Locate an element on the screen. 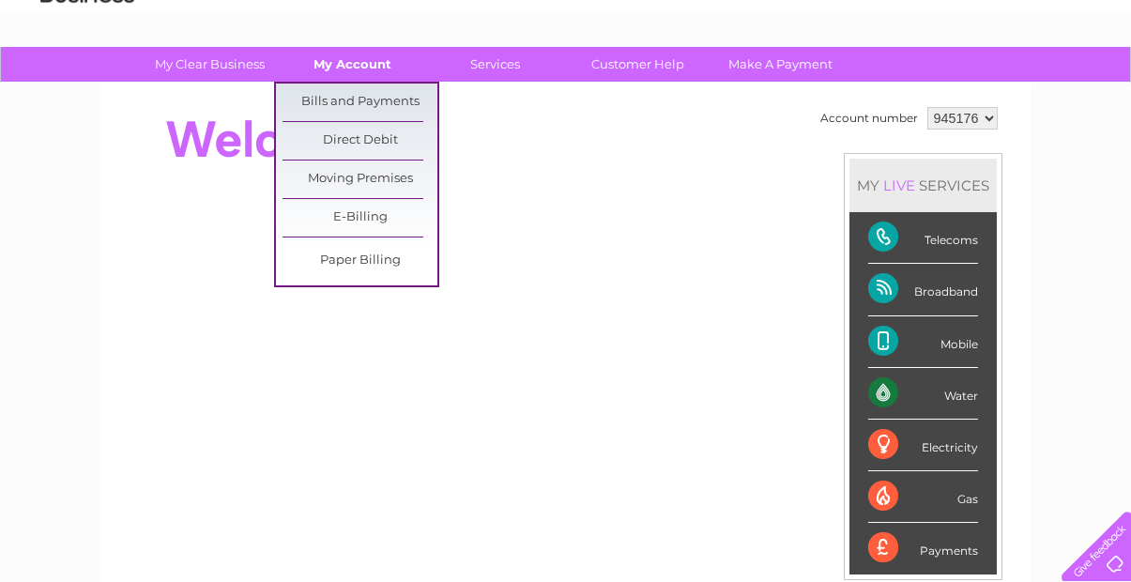 This screenshot has height=582, width=1131. a: 0333 014 3131 is located at coordinates (842, 21).